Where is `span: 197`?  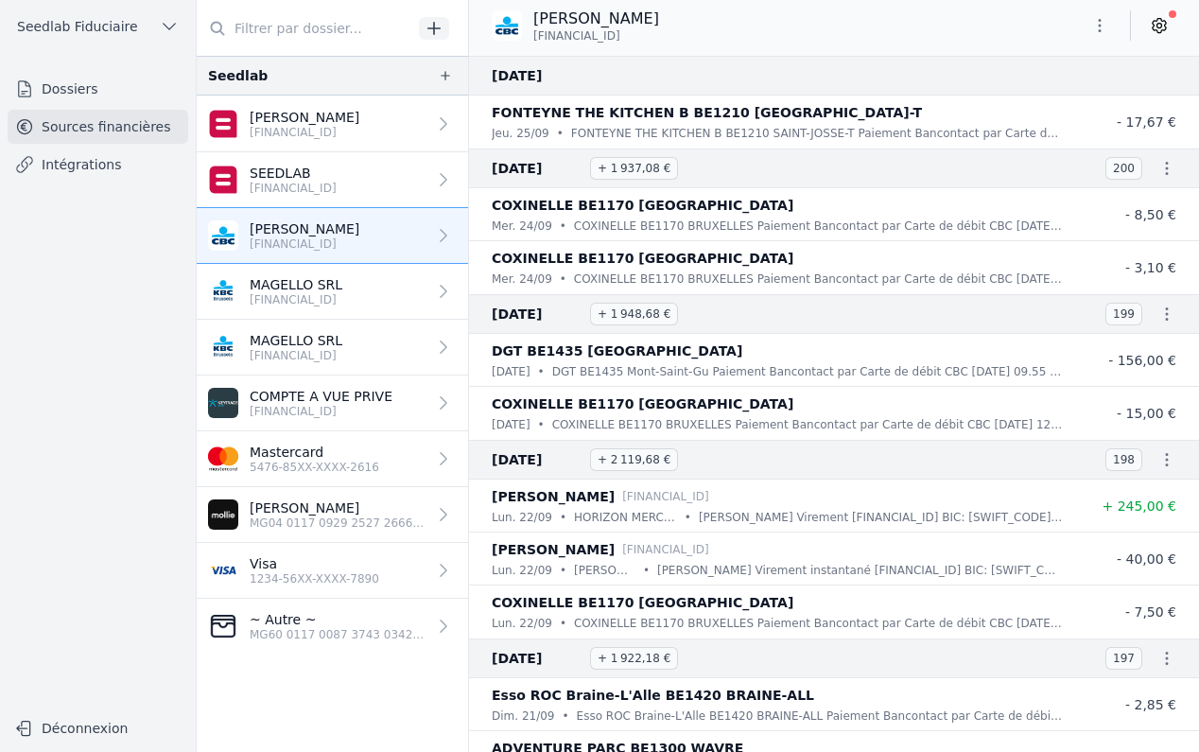 span: 197 is located at coordinates (1123, 658).